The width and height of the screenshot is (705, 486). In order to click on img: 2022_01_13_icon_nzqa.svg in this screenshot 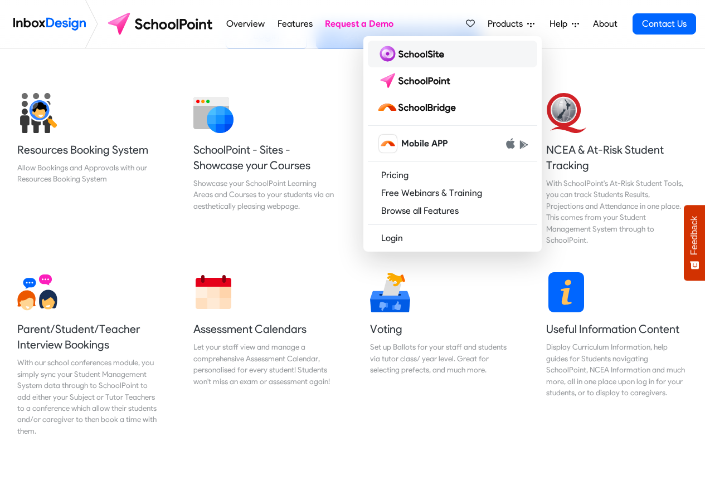, I will do `click(566, 113)`.